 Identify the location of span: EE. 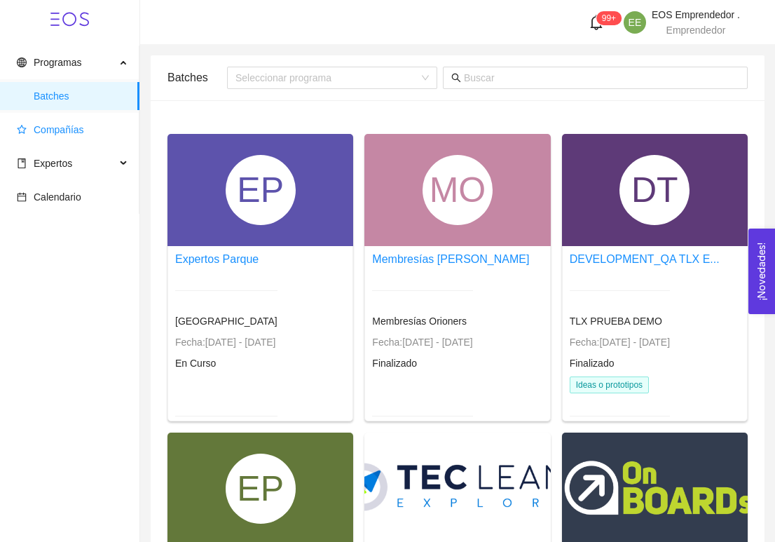
(635, 22).